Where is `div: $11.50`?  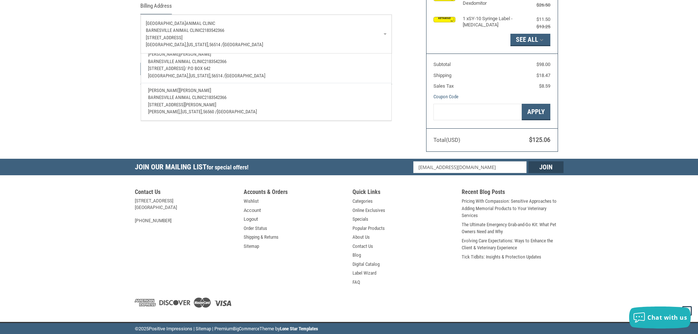
div: $11.50 is located at coordinates (536, 19).